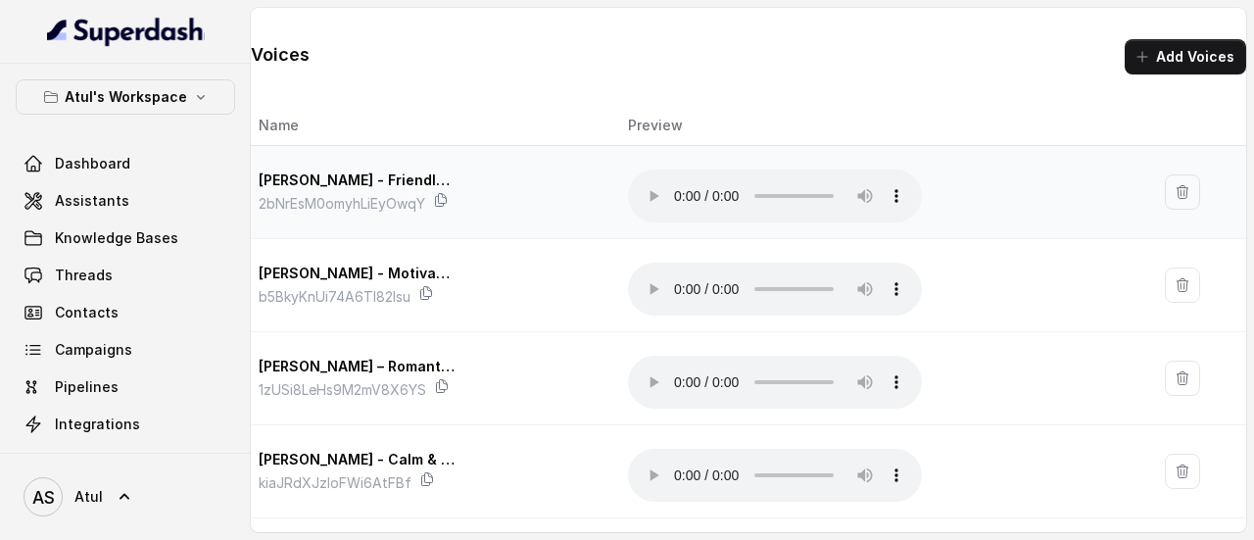 The image size is (1254, 540). What do you see at coordinates (342, 204) in the screenshot?
I see `p: 2bNrEsM0omyhLiEyOwqY` at bounding box center [342, 204].